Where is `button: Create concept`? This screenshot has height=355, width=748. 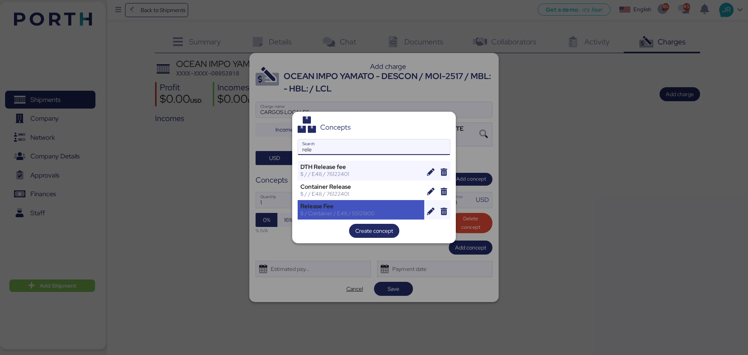 button: Create concept is located at coordinates (374, 231).